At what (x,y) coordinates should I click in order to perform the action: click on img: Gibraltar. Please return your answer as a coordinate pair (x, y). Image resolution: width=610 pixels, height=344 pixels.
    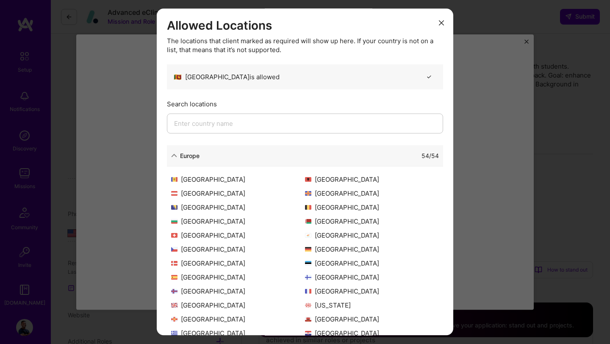
    Looking at the image, I should click on (308, 319).